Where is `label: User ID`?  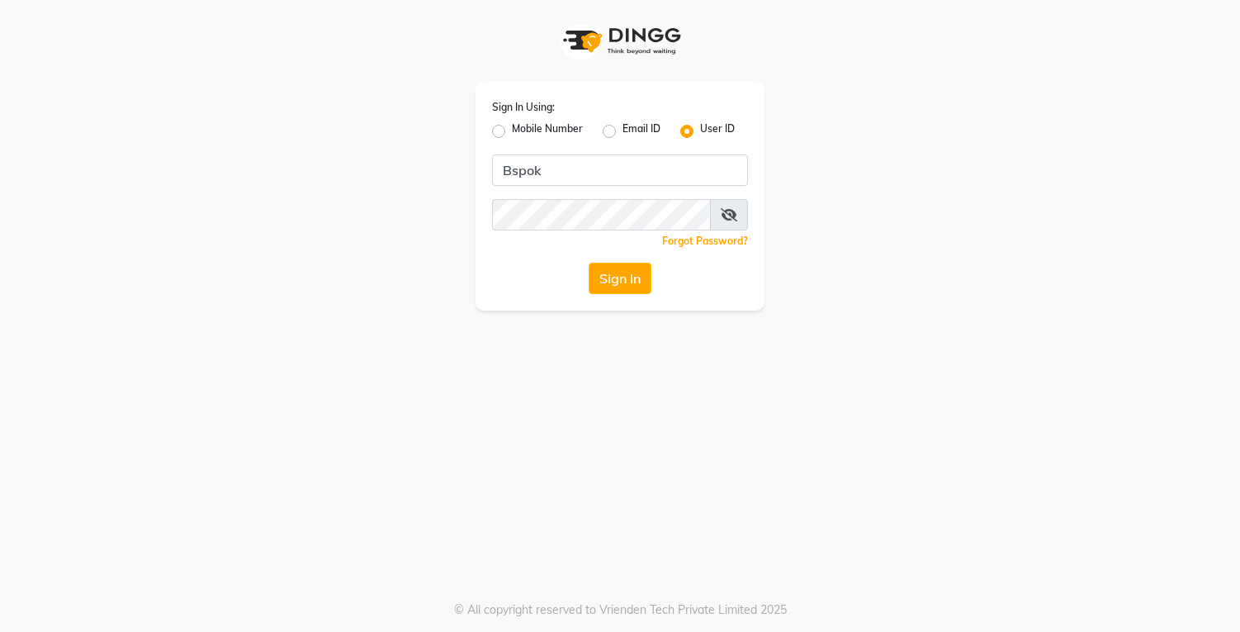 label: User ID is located at coordinates (717, 131).